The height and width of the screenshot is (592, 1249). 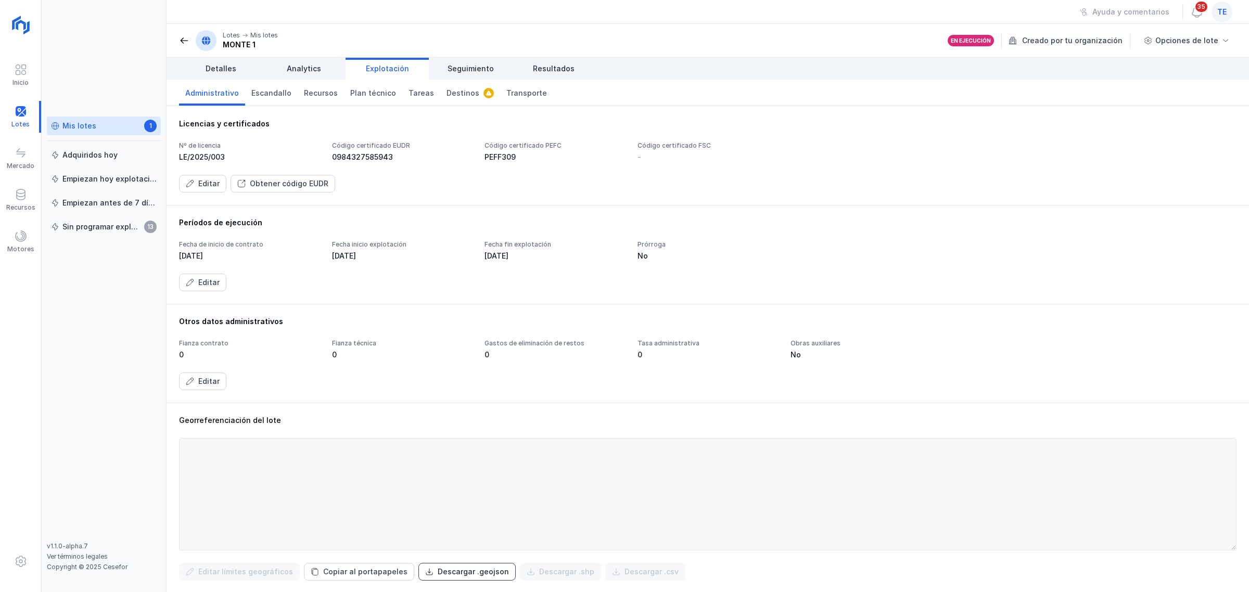 What do you see at coordinates (1125, 12) in the screenshot?
I see `button: Ayuda y comentarios` at bounding box center [1125, 12].